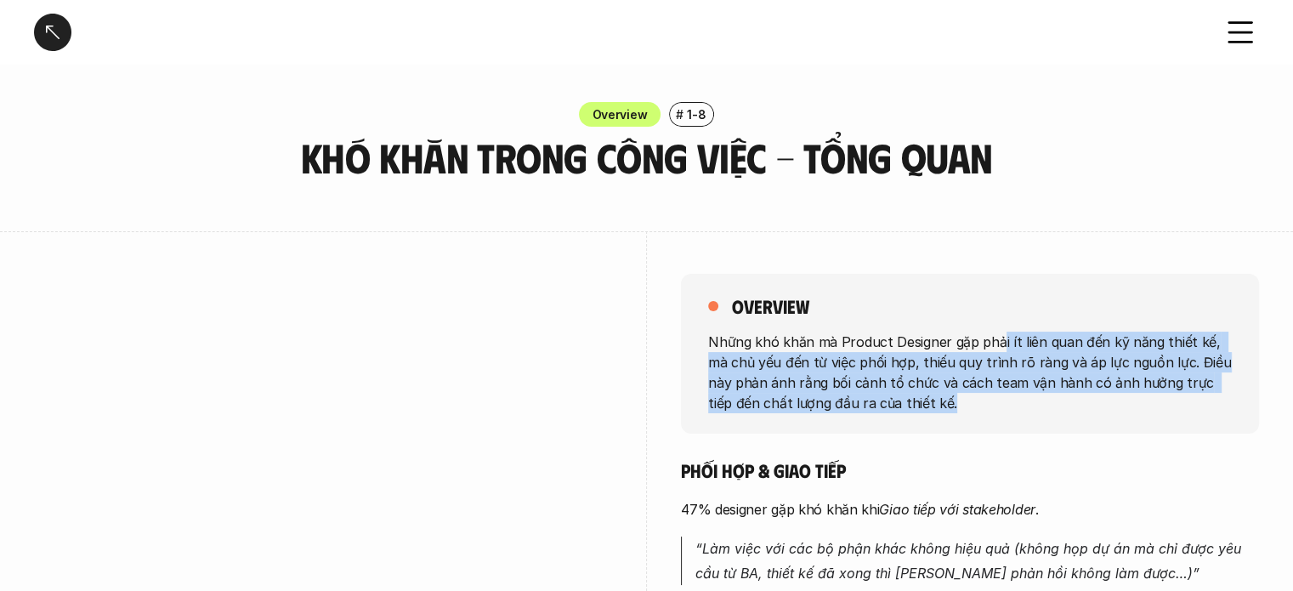 The width and height of the screenshot is (1293, 591). I want to click on p: 1-8, so click(696, 114).